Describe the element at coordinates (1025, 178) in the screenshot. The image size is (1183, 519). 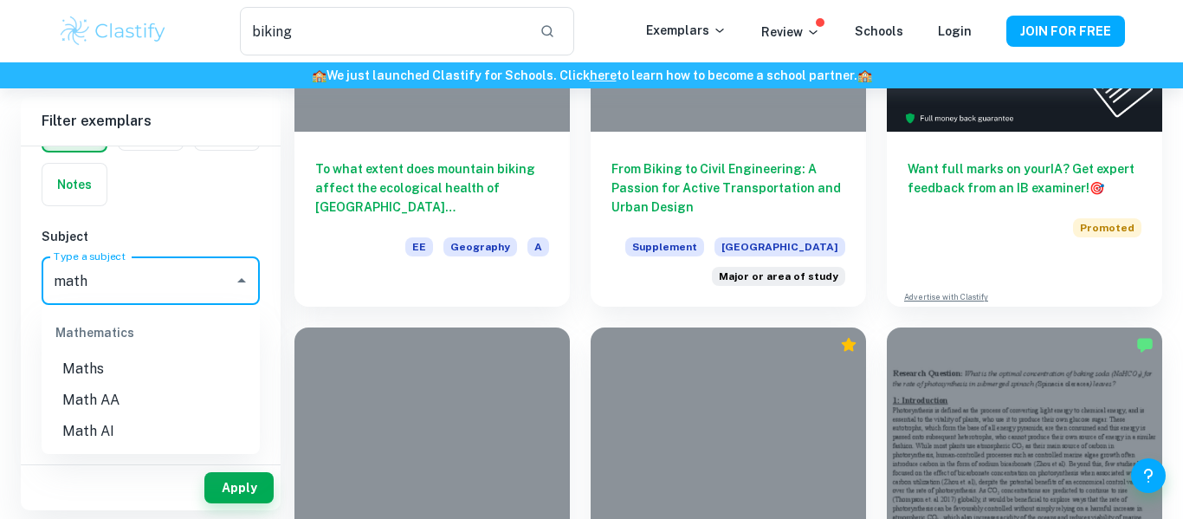
I see `h6: Want full marks on your IA ? Get expert feedback from an IB examiner!` at that location.